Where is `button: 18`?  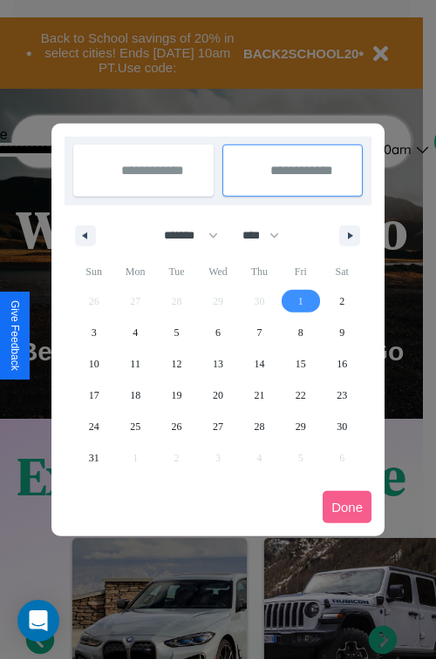 button: 18 is located at coordinates (134, 396).